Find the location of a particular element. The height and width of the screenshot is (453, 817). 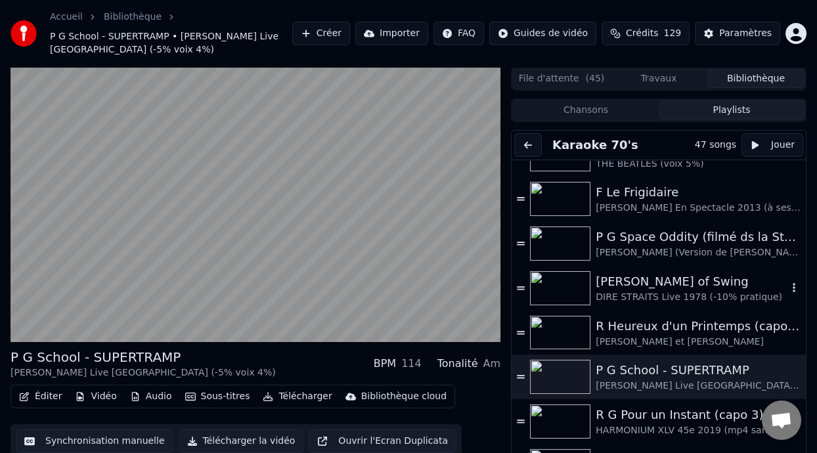

button: Audio is located at coordinates (151, 397).